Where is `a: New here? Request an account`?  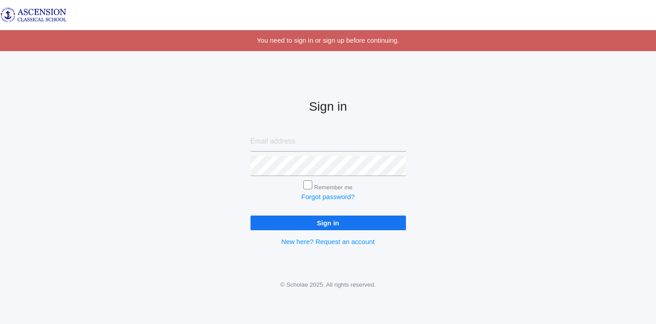
a: New here? Request an account is located at coordinates (328, 241).